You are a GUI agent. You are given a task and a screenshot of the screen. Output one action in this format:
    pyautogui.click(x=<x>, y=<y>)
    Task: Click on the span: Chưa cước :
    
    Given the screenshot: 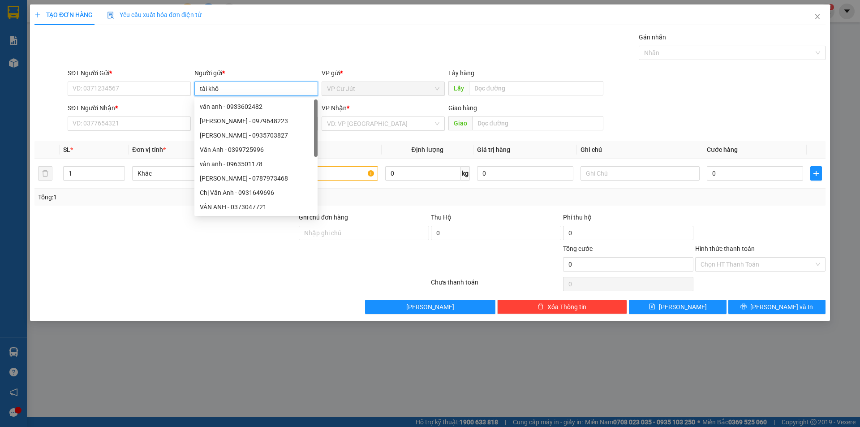 What is the action you would take?
    pyautogui.click(x=95, y=64)
    